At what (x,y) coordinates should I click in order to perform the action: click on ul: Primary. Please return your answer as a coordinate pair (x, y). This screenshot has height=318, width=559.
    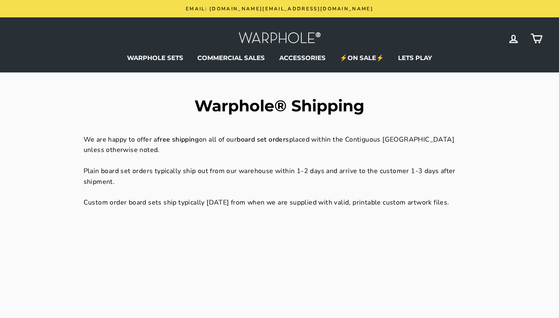
    Looking at the image, I should click on (279, 58).